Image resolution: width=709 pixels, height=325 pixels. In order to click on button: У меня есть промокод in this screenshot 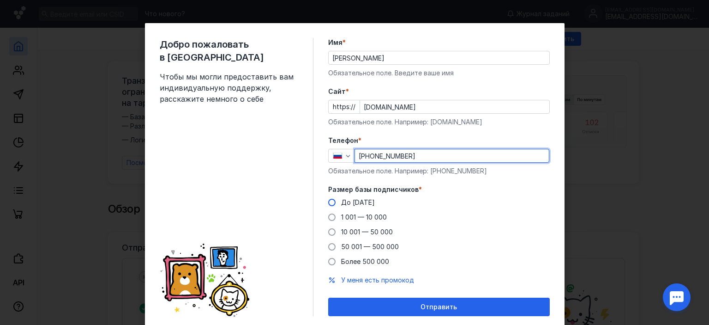, I will do `click(378, 280)`.